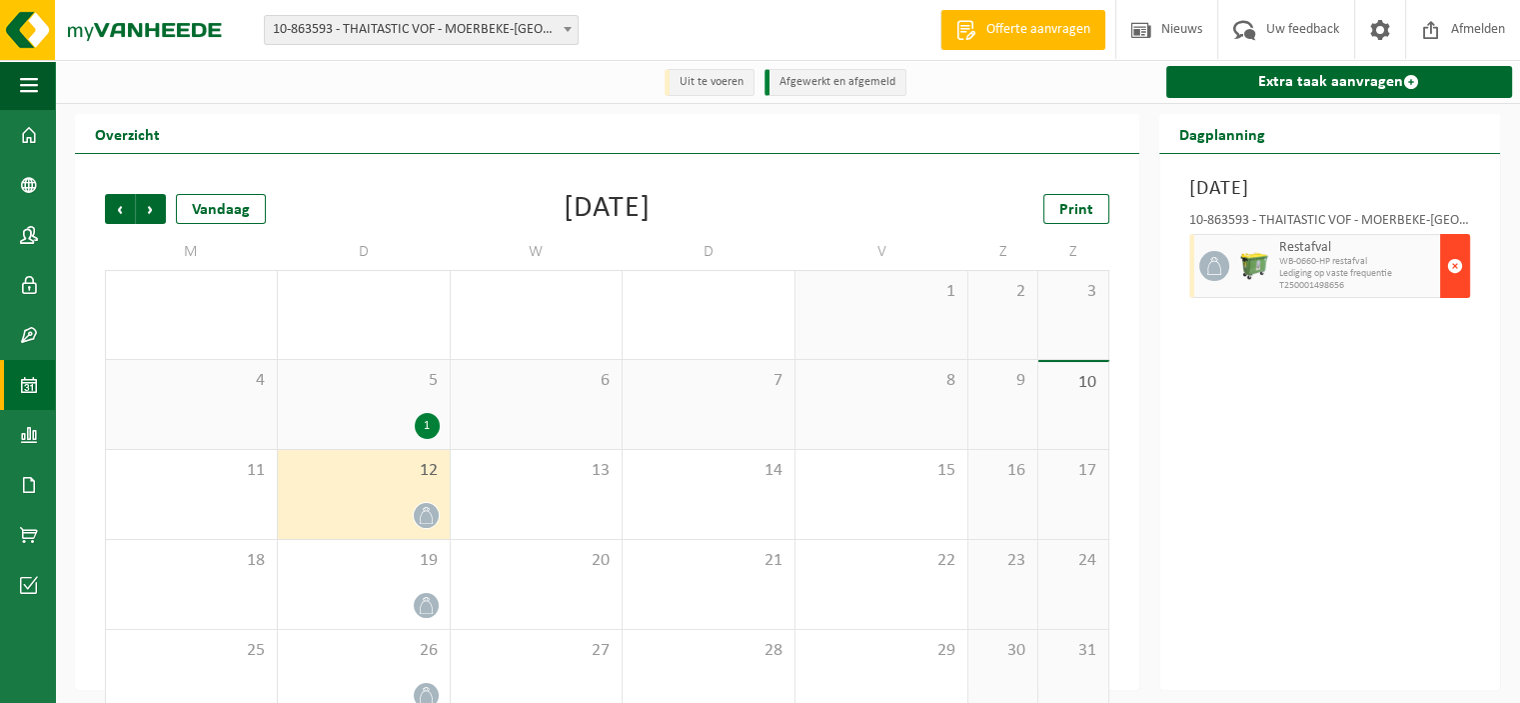  What do you see at coordinates (1002, 561) in the screenshot?
I see `span: 23` at bounding box center [1002, 561].